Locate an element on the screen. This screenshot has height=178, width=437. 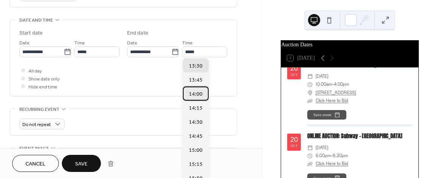
span: 15:15 is located at coordinates (196, 164).